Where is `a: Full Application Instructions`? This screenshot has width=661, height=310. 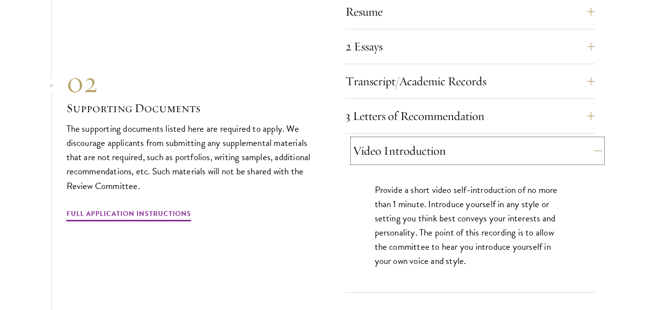 a: Full Application Instructions is located at coordinates (129, 215).